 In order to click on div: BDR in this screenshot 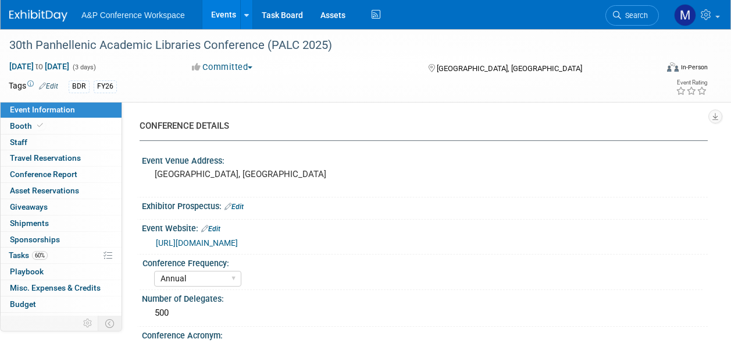, I will do `click(79, 86)`.